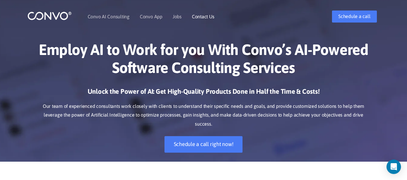 The width and height of the screenshot is (407, 180). What do you see at coordinates (393, 167) in the screenshot?
I see `div: Open Intercom Messenger` at bounding box center [393, 167].